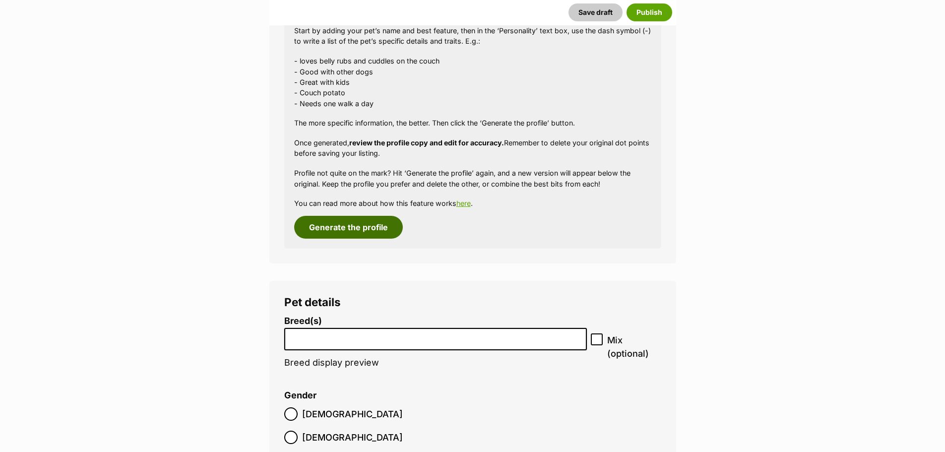  I want to click on p: Profile not quite on the mark? Hit ‘Generate the profile’ again, and a new version will appear be..., so click(473, 178).